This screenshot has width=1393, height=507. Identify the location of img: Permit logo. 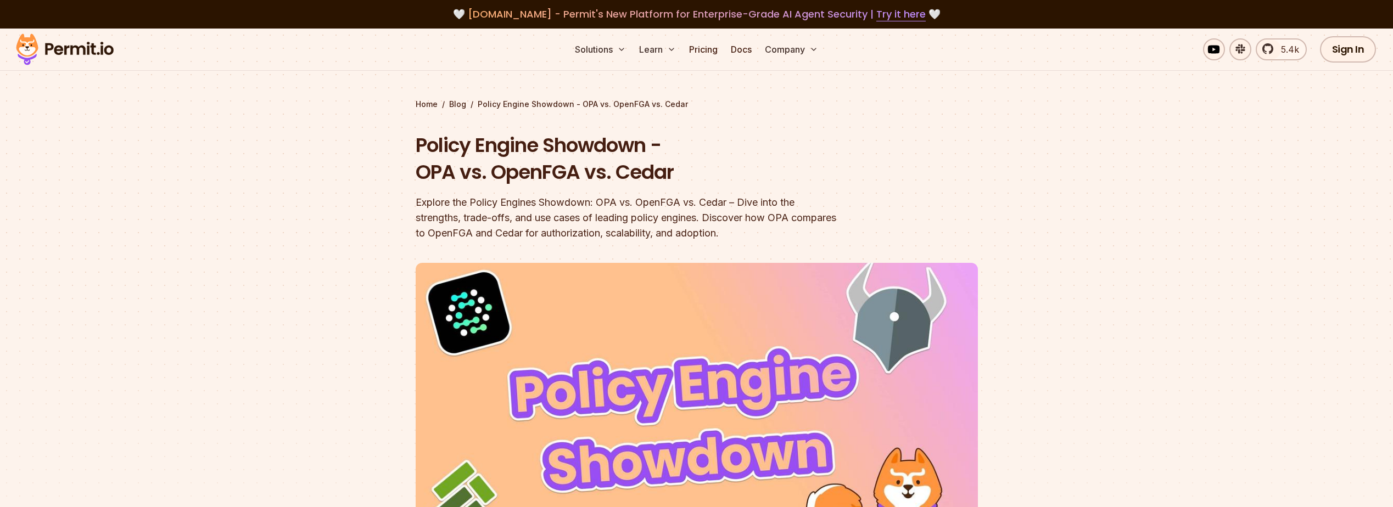
(65, 49).